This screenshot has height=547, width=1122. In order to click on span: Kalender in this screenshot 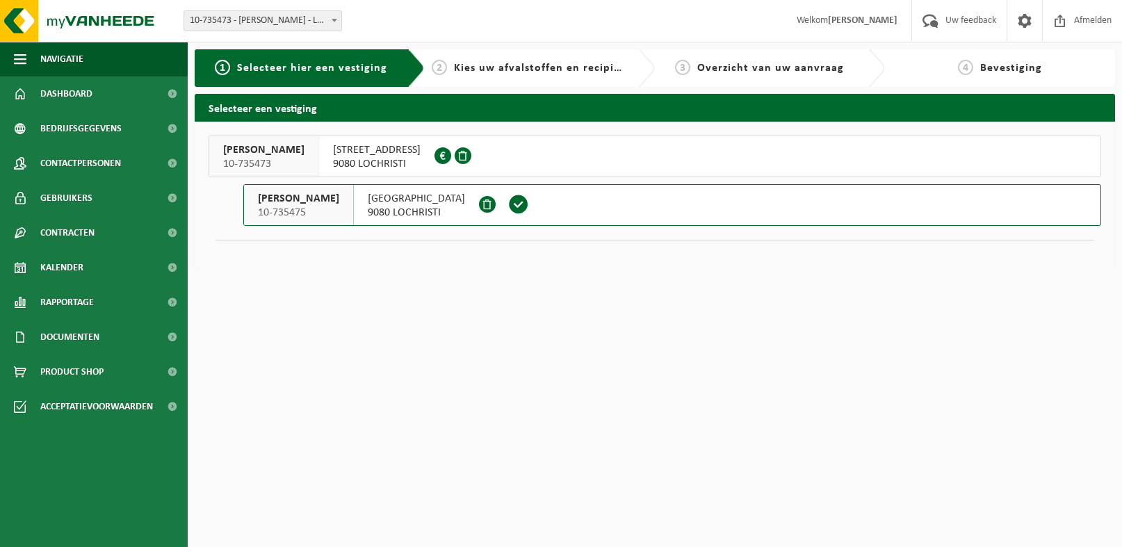, I will do `click(62, 268)`.